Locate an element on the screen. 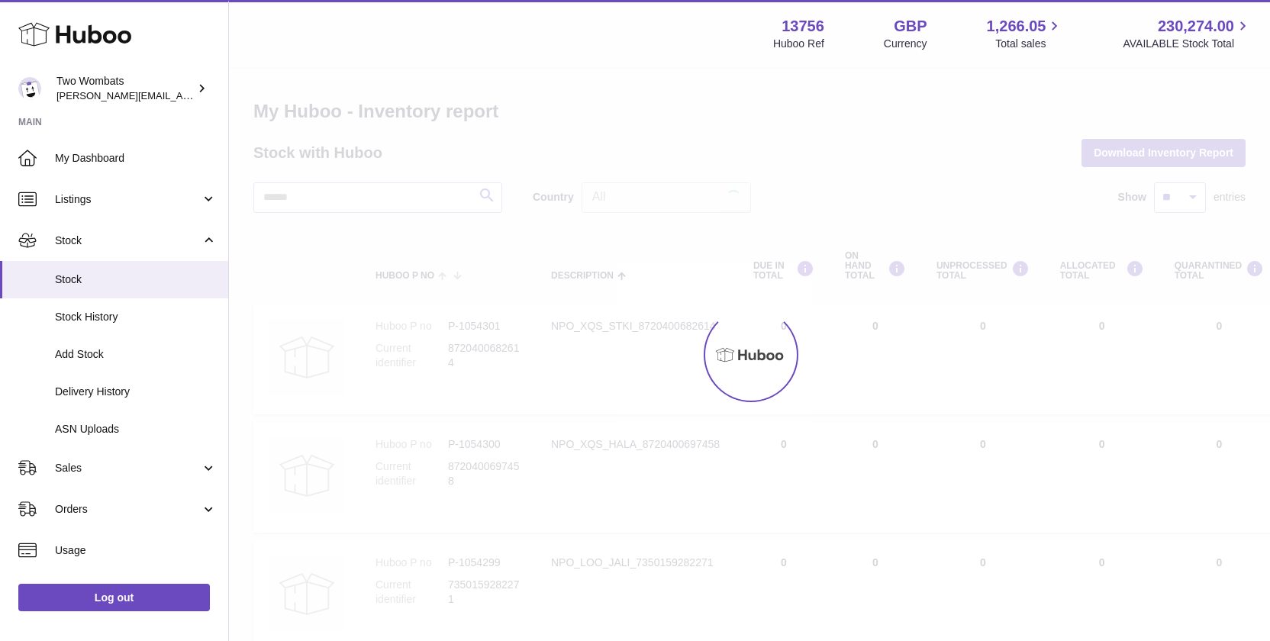 The image size is (1270, 641). a: Log out is located at coordinates (114, 597).